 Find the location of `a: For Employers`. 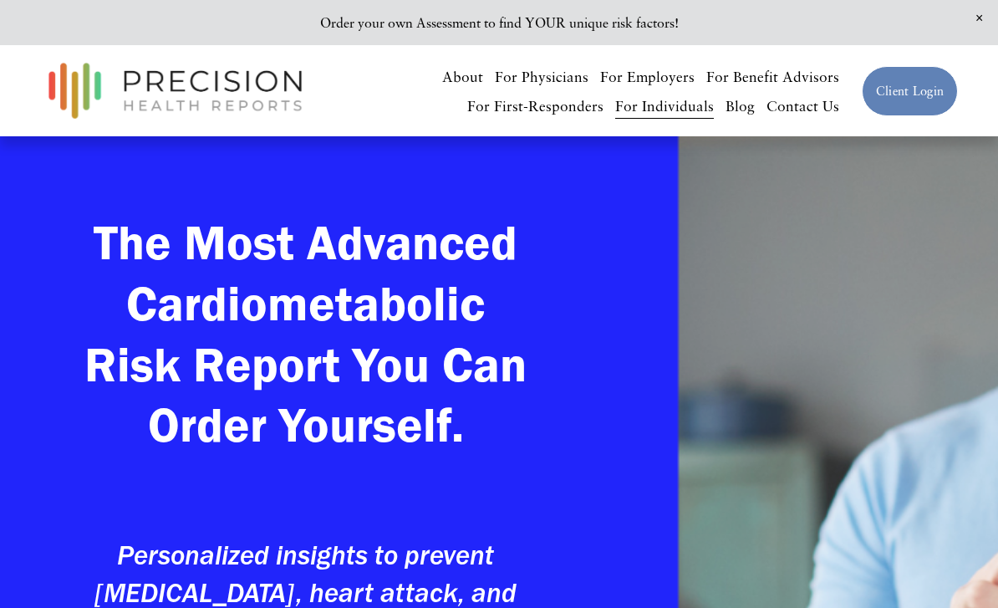

a: For Employers is located at coordinates (647, 76).